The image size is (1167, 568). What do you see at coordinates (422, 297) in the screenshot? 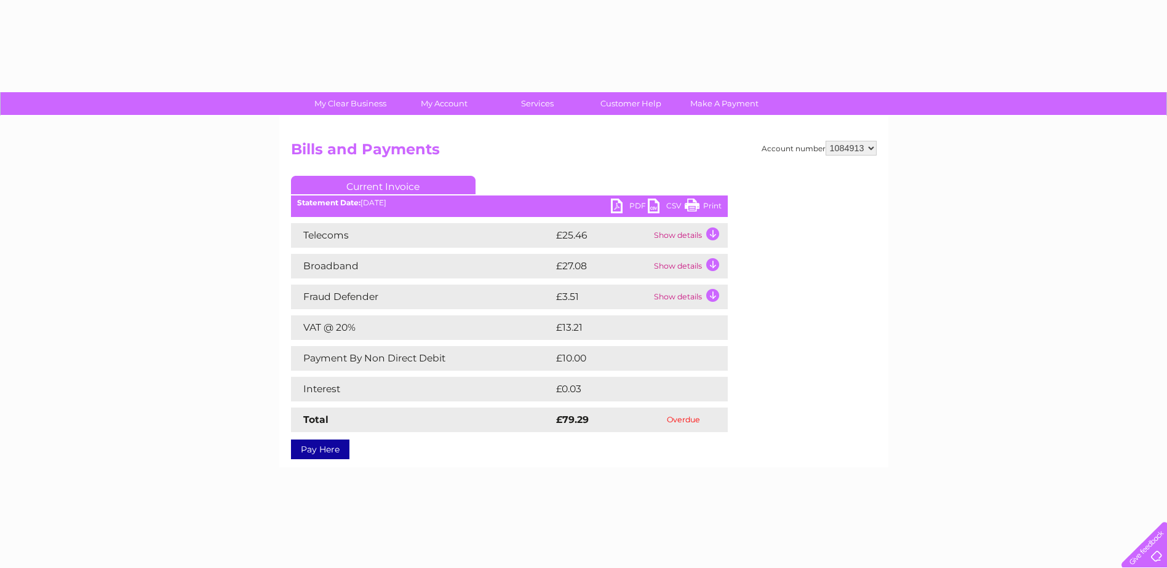
I see `td: Fraud Defender` at bounding box center [422, 297].